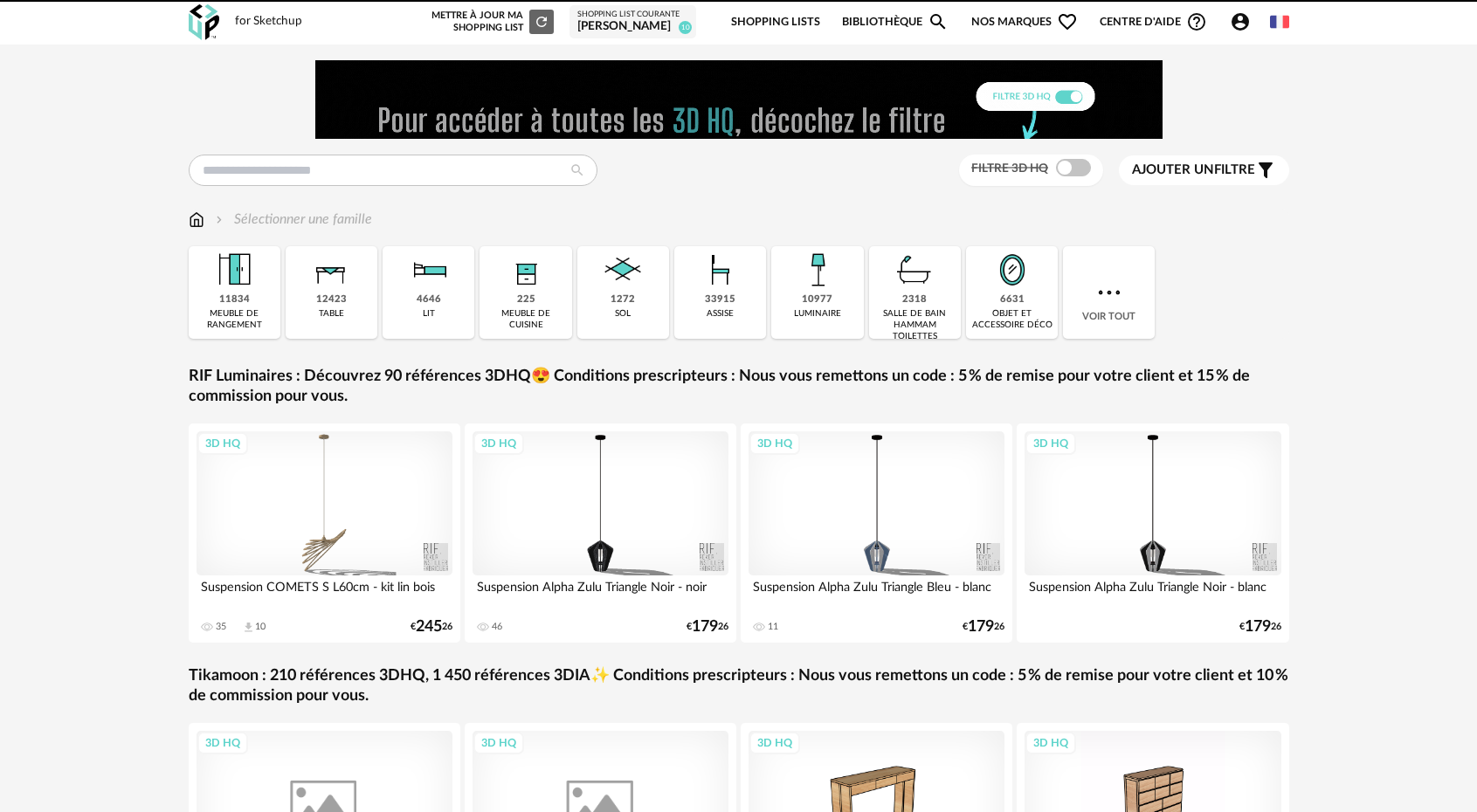  Describe the element at coordinates (1193, 171) in the screenshot. I see `span: filtre` at that location.